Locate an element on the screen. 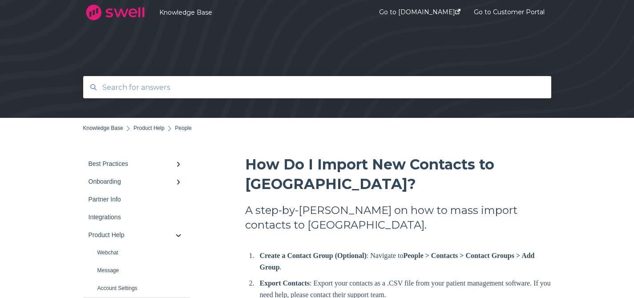 The image size is (634, 298). div: Integrations is located at coordinates (132, 217).